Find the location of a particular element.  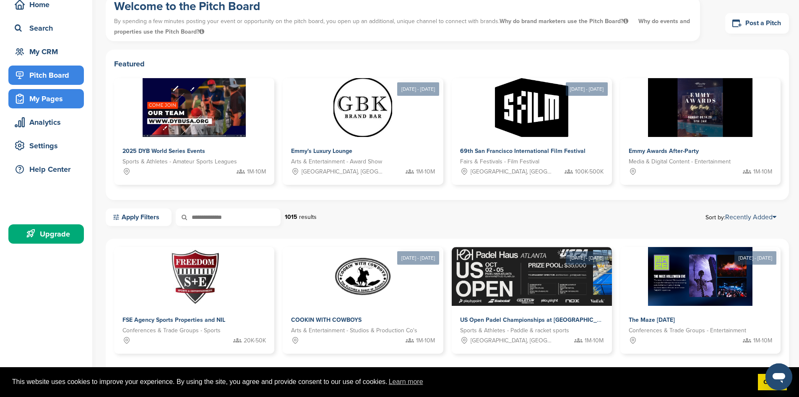

span: This website uses cookies to improve your experience. By using the site, you agree and provide co... is located at coordinates (382, 381).